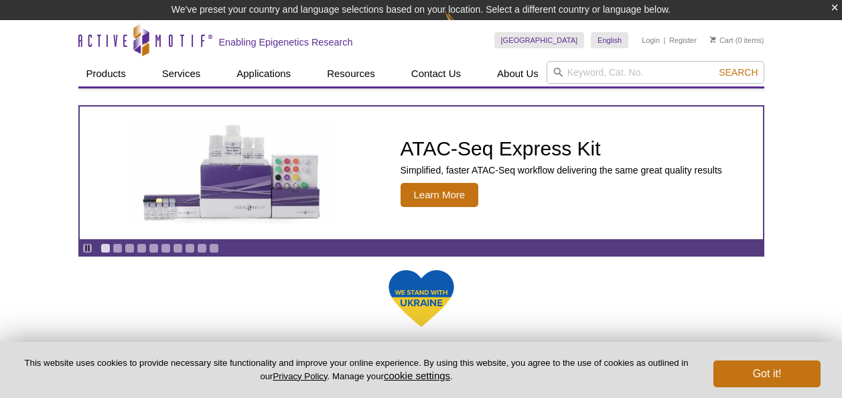 The width and height of the screenshot is (842, 398). I want to click on a: Go to slide 5, so click(153, 248).